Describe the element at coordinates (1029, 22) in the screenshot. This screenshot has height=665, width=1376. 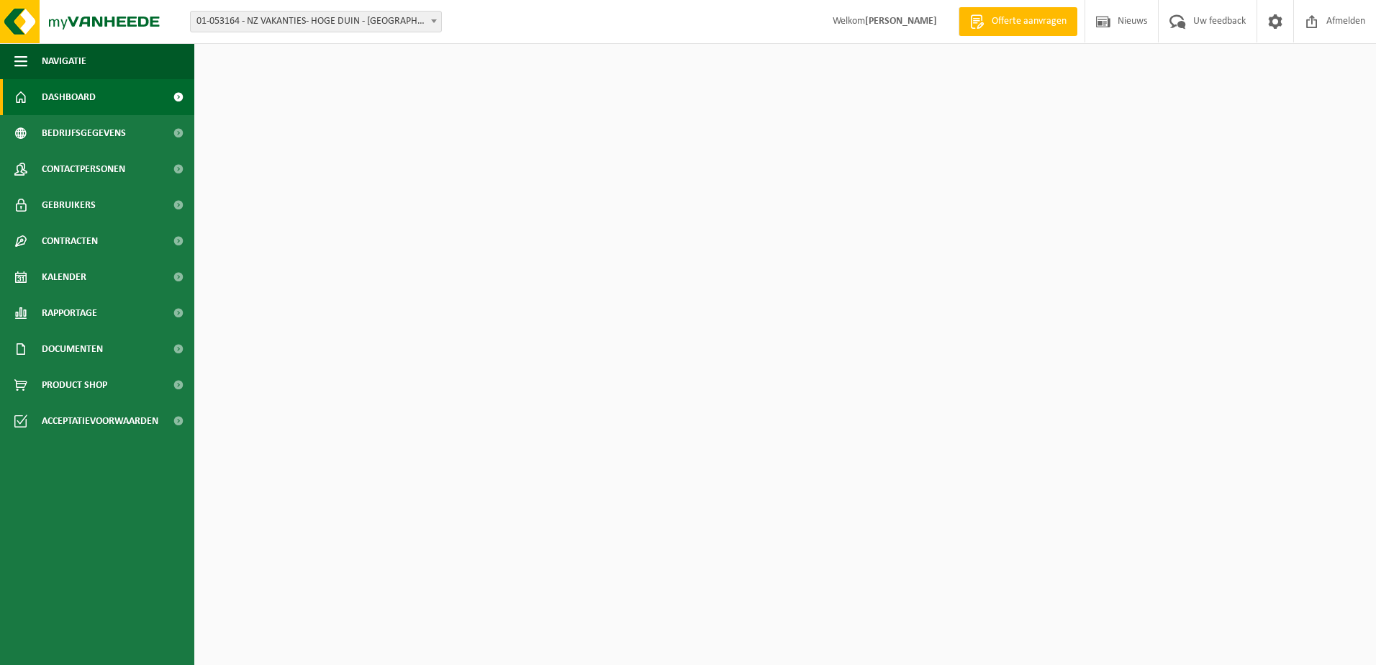
I see `span: Offerte aanvragen` at that location.